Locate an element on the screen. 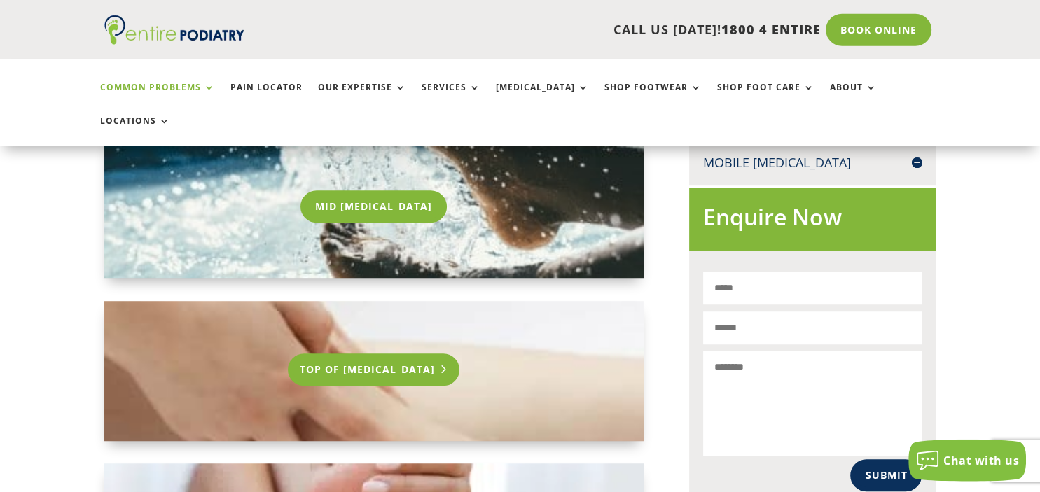  button: Chat with us is located at coordinates (967, 461).